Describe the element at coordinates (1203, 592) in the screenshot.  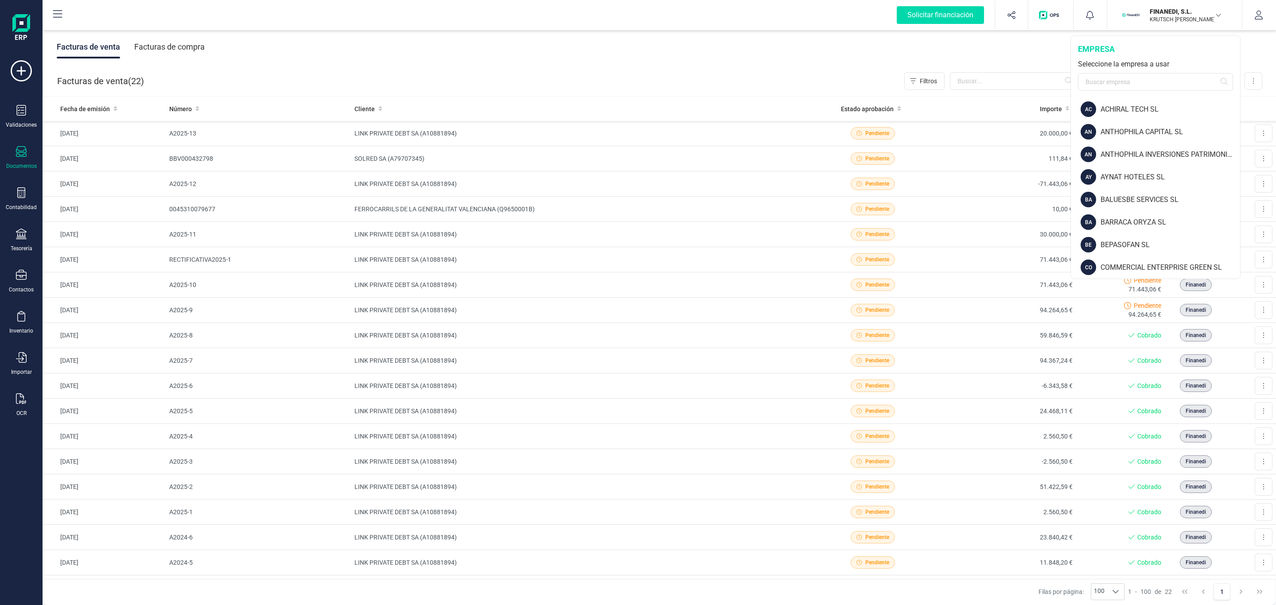
I see `button: Previous Page` at that location.